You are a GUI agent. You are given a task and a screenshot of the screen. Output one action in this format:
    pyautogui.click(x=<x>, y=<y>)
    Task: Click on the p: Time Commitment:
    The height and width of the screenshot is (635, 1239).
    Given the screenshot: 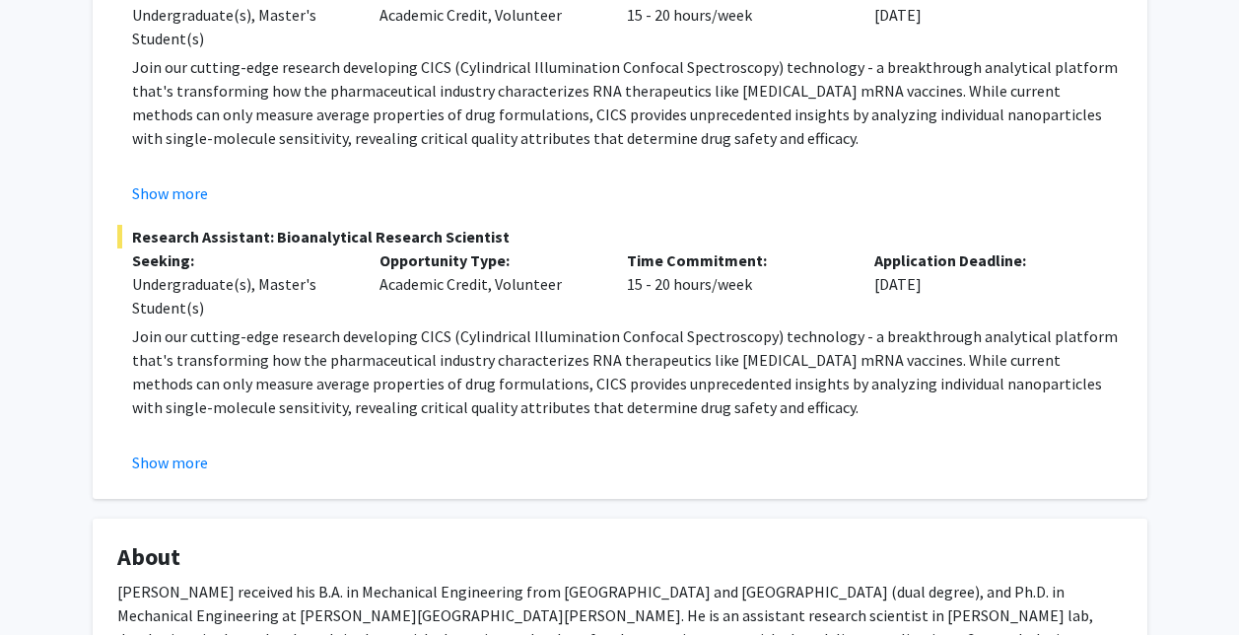 What is the action you would take?
    pyautogui.click(x=735, y=260)
    